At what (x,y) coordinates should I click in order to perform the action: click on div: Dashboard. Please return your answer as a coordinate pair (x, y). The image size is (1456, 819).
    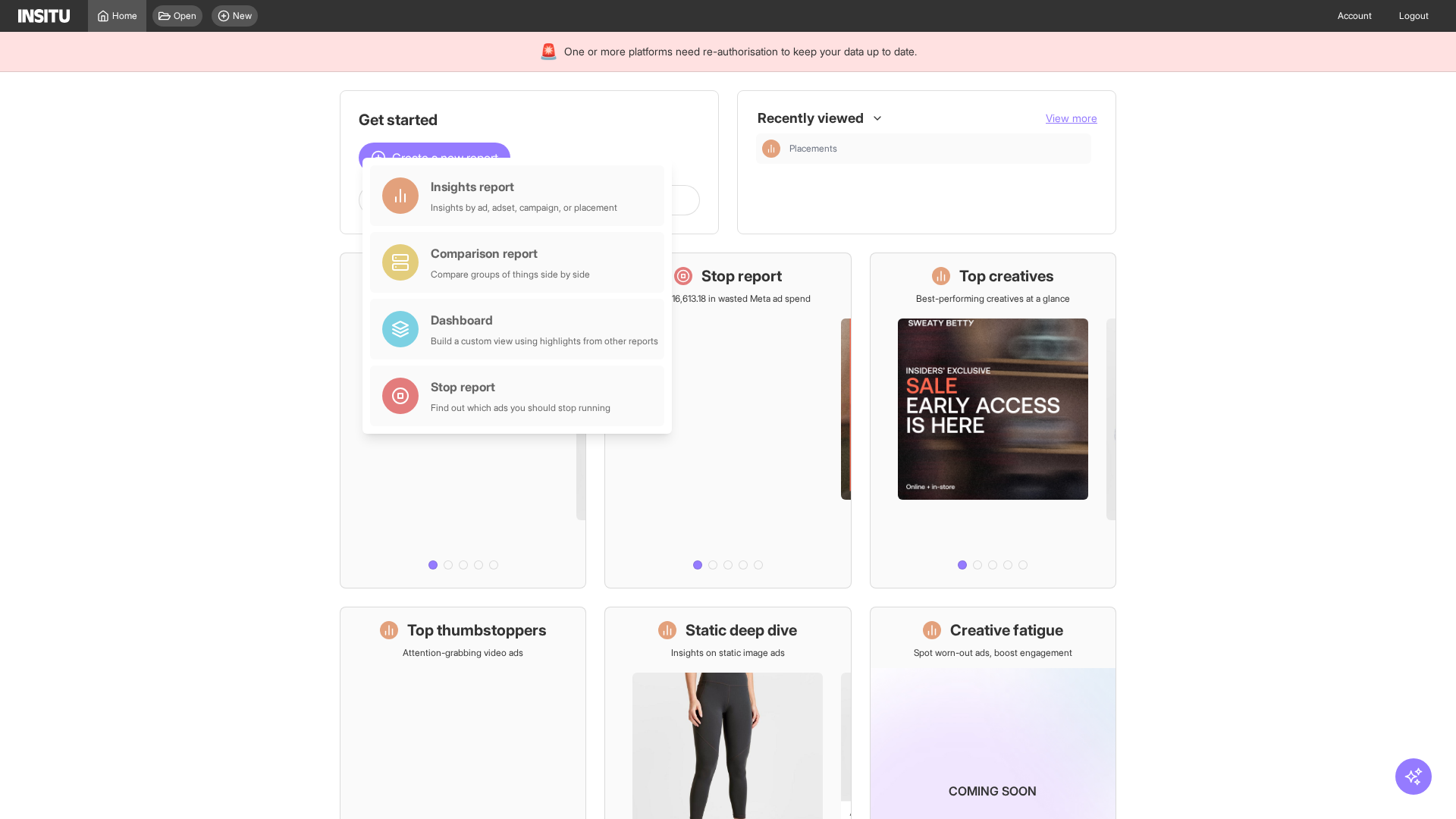
    Looking at the image, I should click on (544, 320).